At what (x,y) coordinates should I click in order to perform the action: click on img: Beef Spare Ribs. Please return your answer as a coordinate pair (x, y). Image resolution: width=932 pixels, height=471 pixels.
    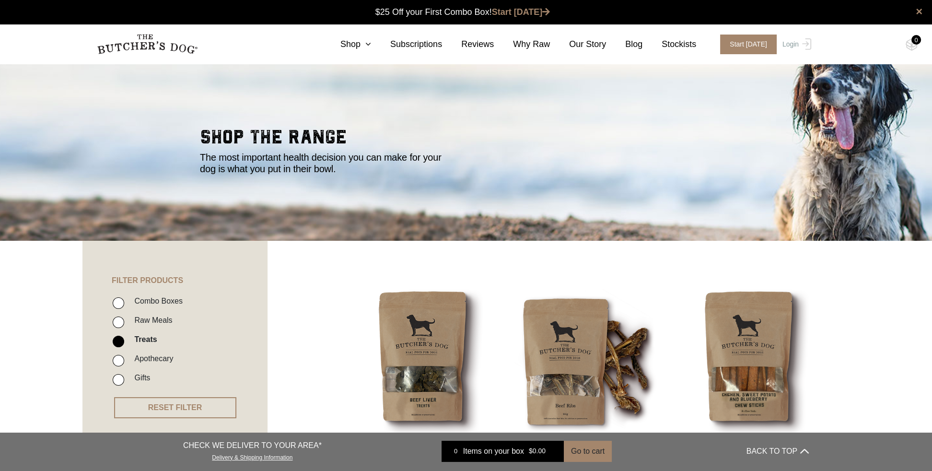
    Looking at the image, I should click on (587, 361).